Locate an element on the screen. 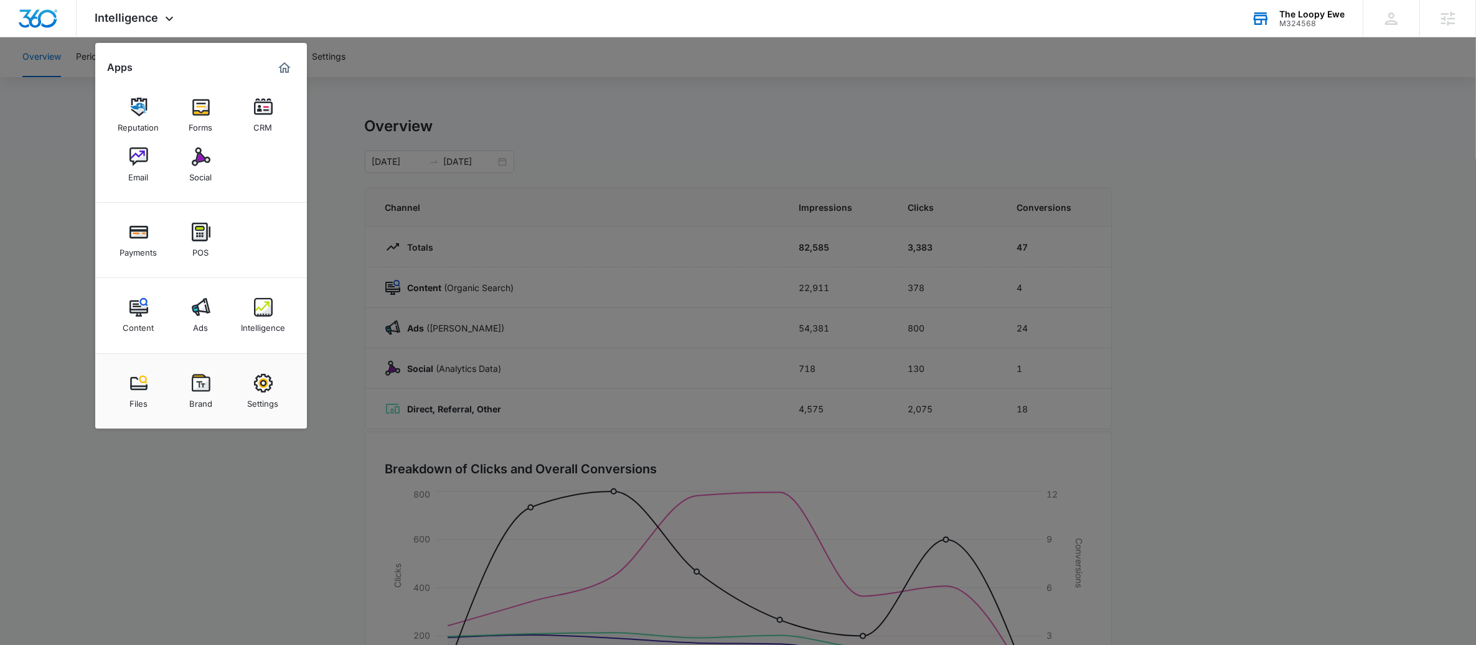 The height and width of the screenshot is (645, 1476). a: Reputation is located at coordinates (139, 115).